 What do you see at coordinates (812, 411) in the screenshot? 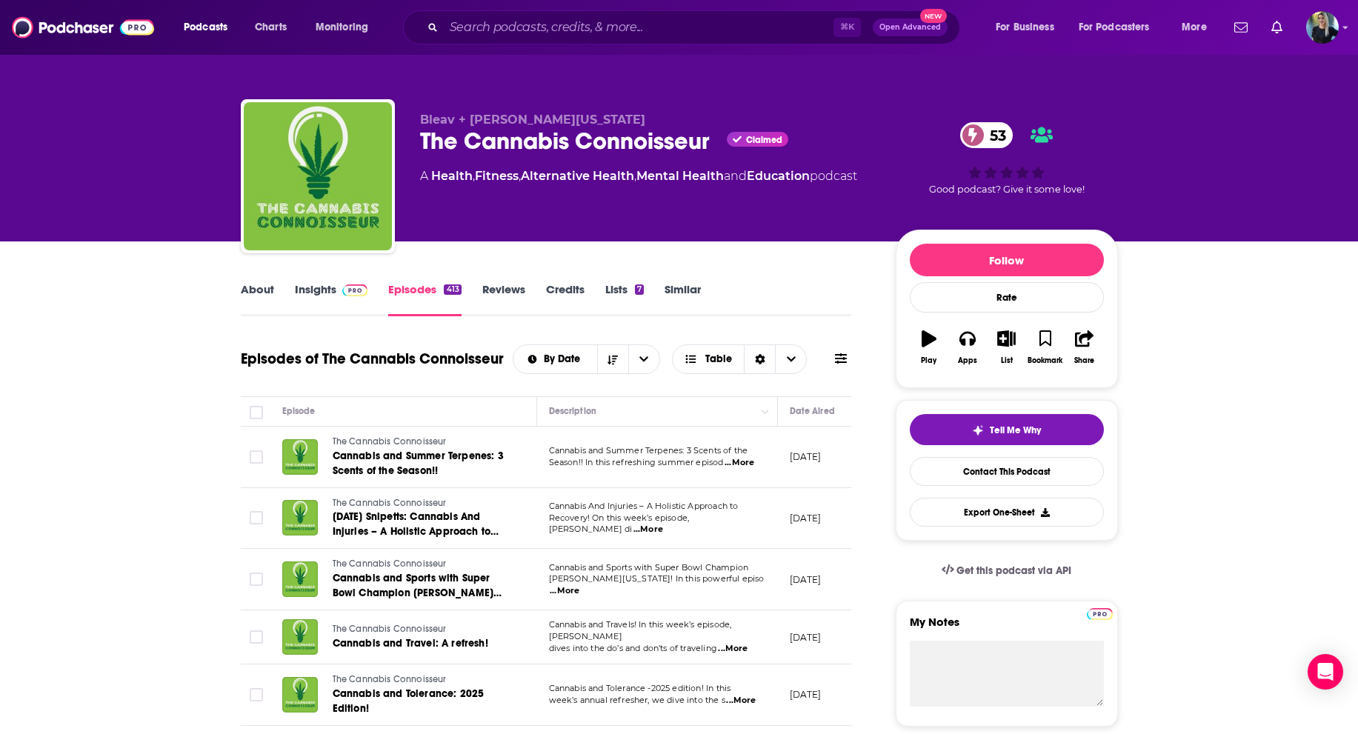
I see `div: Date Aired` at bounding box center [812, 411].